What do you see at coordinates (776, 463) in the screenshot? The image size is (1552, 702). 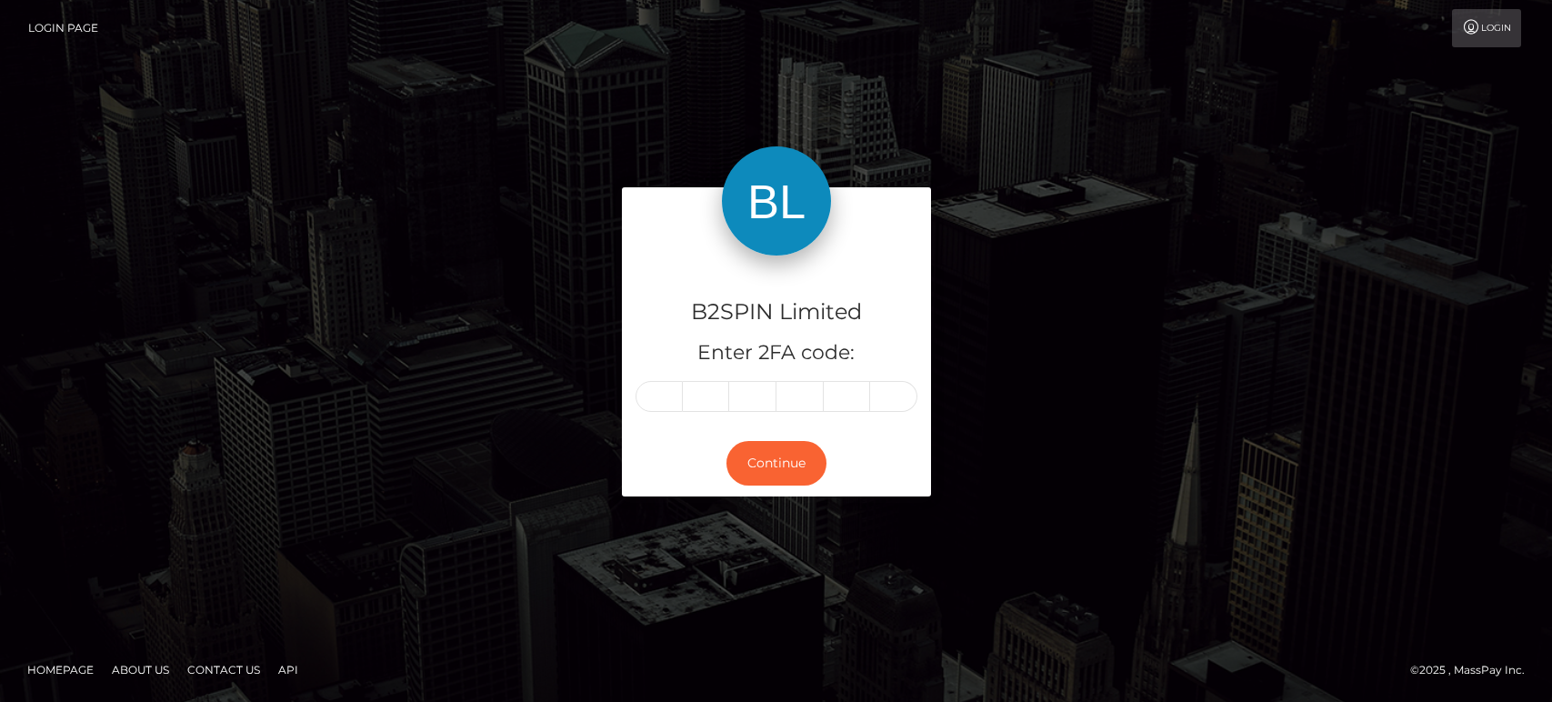 I see `button: Continue` at bounding box center [776, 463].